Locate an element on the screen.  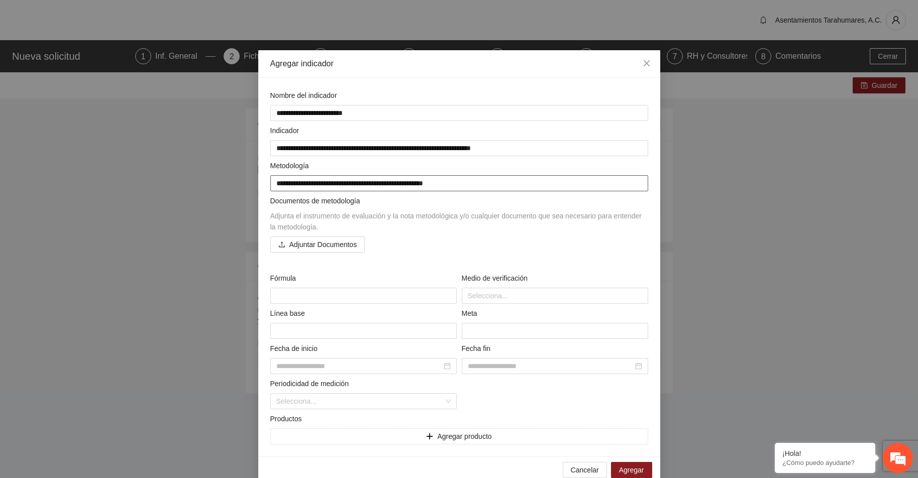
span: Meta is located at coordinates (471, 313).